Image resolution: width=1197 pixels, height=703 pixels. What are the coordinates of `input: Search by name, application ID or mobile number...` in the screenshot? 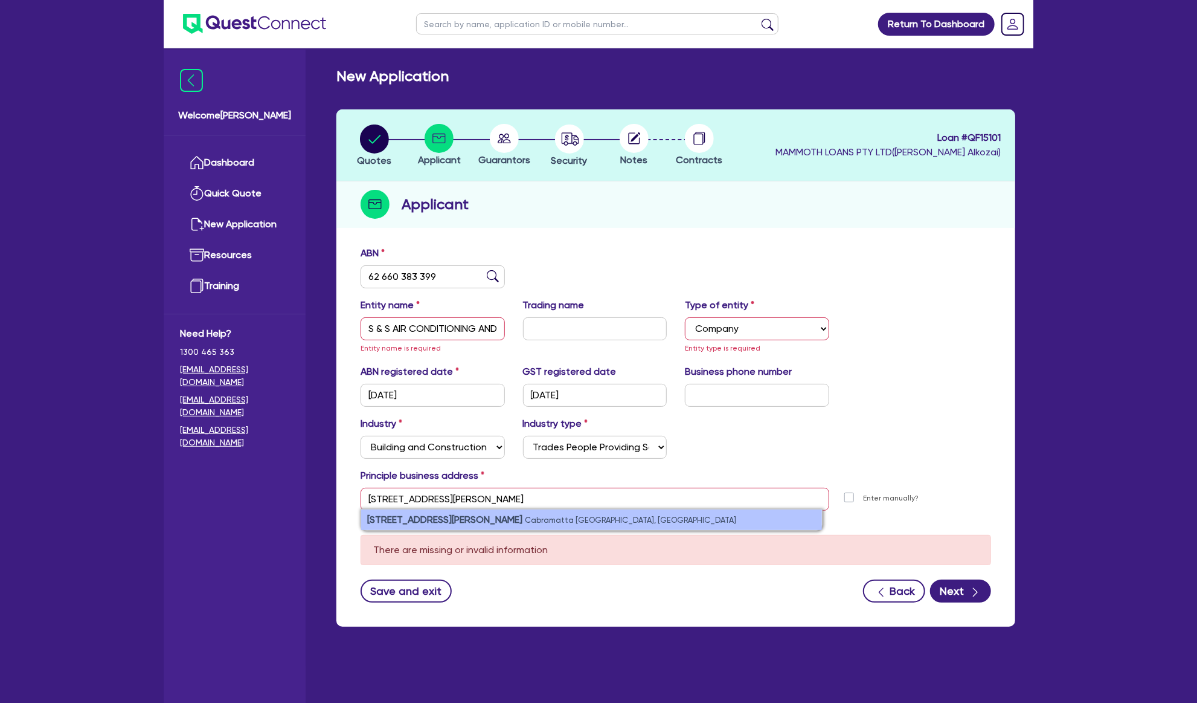 It's located at (597, 24).